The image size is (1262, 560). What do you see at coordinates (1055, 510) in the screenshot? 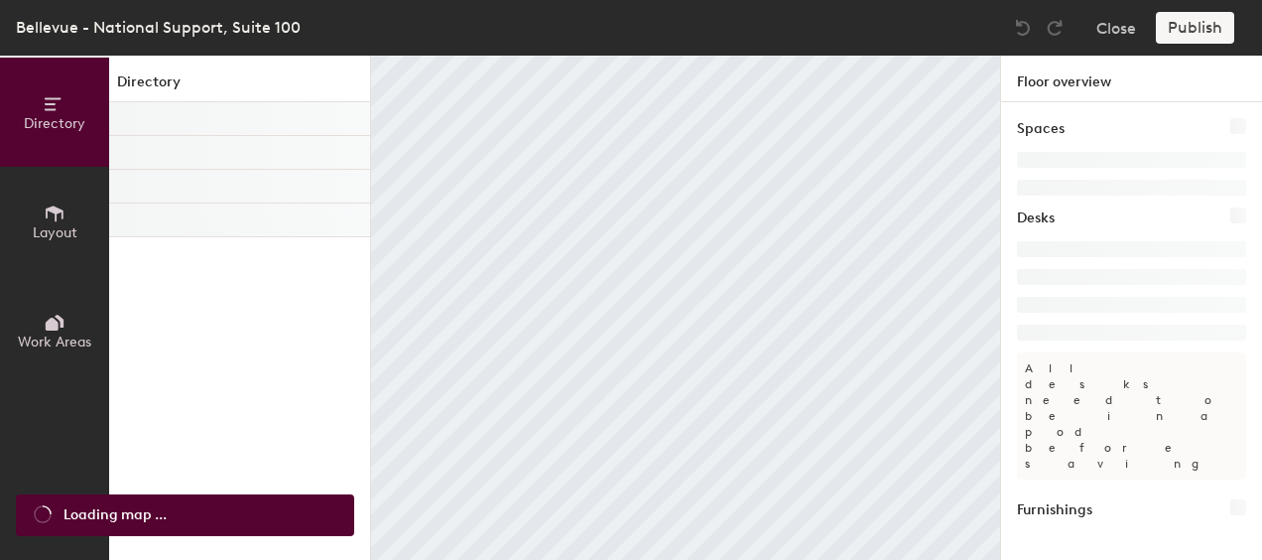
I see `h1: Furnishings` at bounding box center [1055, 510].